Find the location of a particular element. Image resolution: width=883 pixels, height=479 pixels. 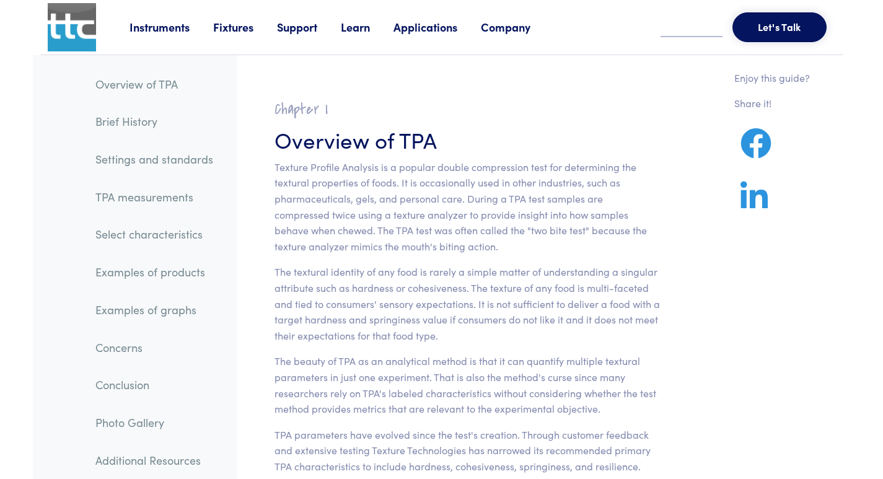

a: Settings and standards is located at coordinates (154, 159).